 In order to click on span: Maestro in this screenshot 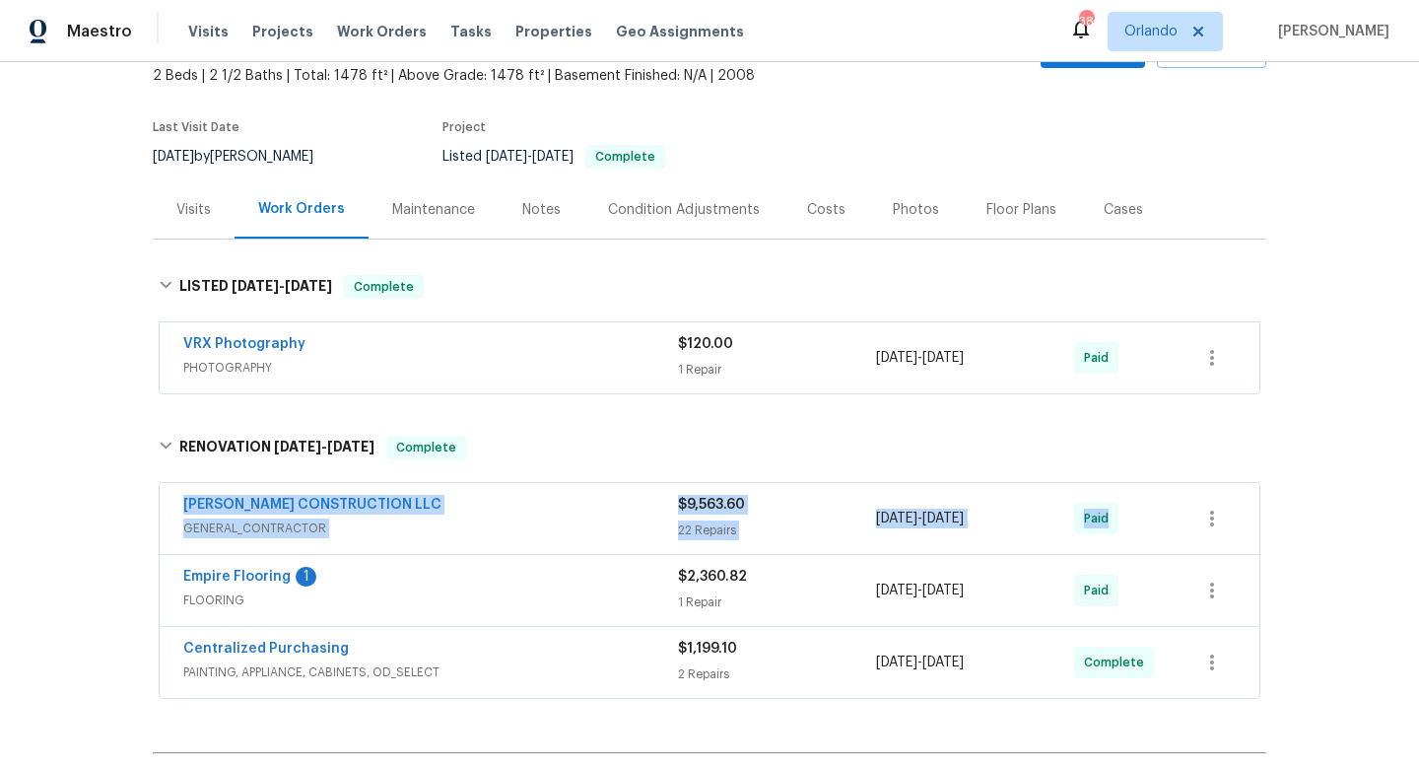, I will do `click(100, 32)`.